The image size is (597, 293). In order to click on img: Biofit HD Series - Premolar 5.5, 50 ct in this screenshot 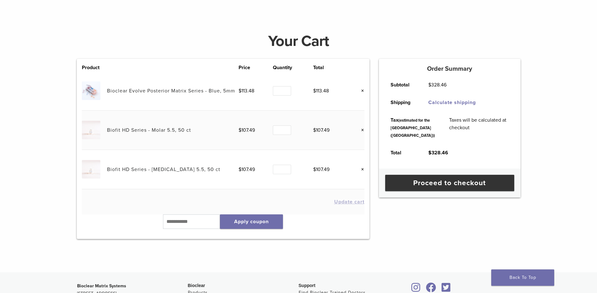, I will do `click(91, 169)`.